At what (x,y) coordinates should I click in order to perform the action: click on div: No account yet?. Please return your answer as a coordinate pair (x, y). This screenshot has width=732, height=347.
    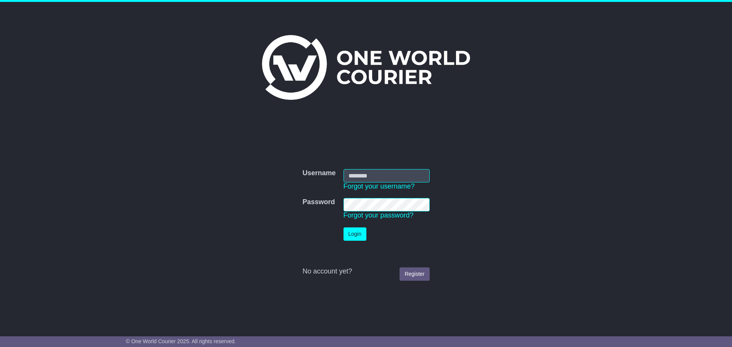
    Looking at the image, I should click on (365, 272).